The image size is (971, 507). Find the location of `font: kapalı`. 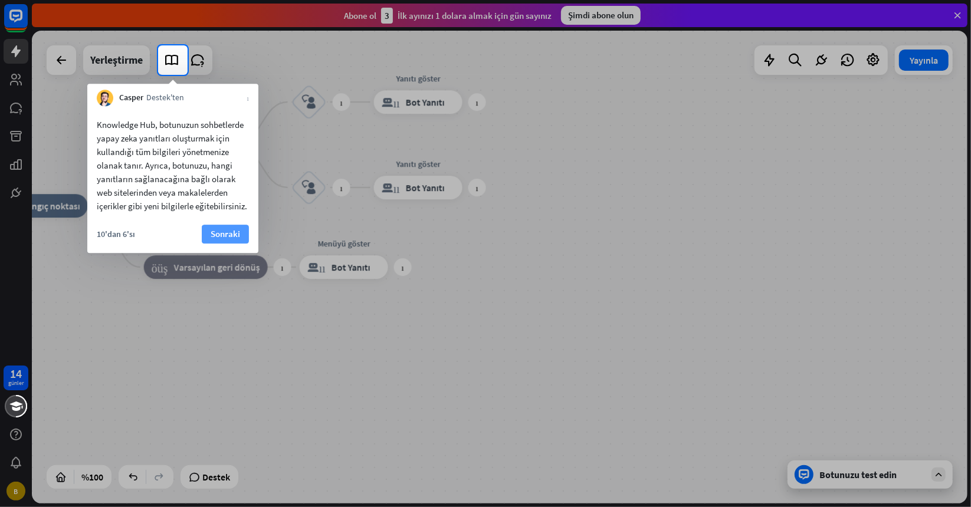

font: kapalı is located at coordinates (248, 98).